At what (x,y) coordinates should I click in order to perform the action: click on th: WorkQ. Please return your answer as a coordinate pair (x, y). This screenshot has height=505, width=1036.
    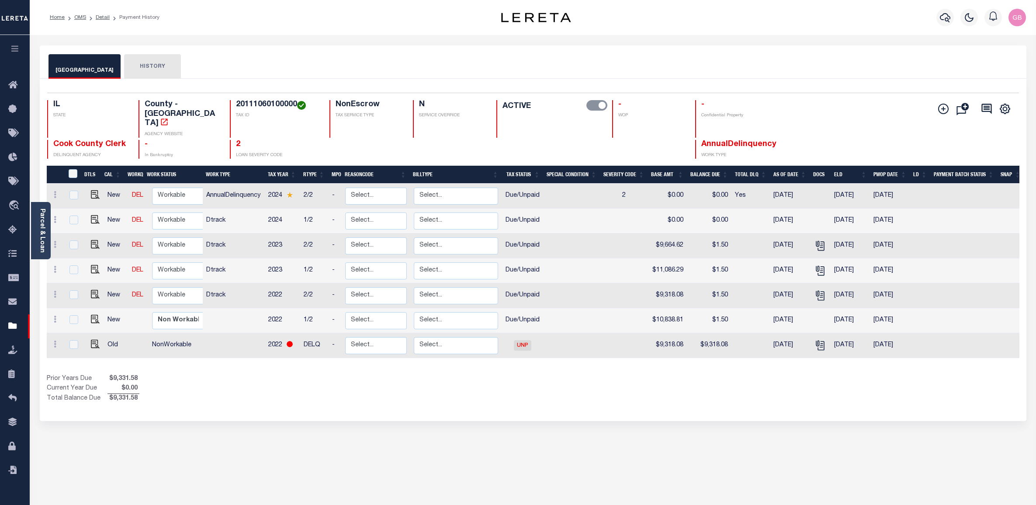
    Looking at the image, I should click on (134, 174).